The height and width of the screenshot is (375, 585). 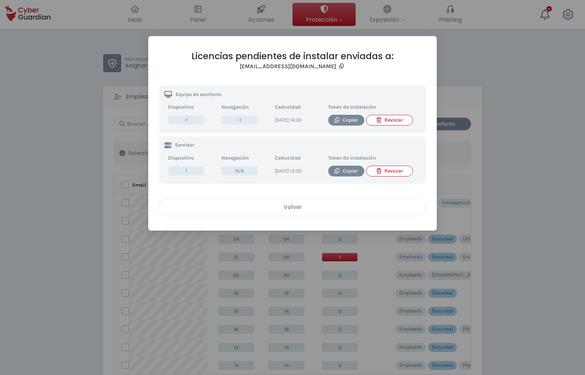 I want to click on p: Equipo de escritorio, so click(x=199, y=95).